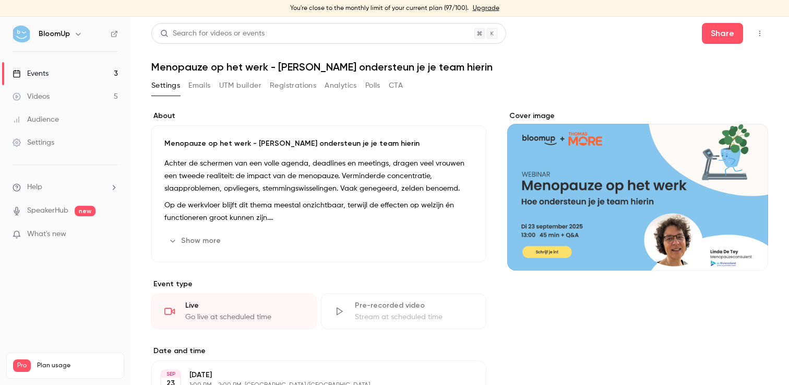 This screenshot has height=385, width=789. I want to click on button: UTM builder, so click(240, 86).